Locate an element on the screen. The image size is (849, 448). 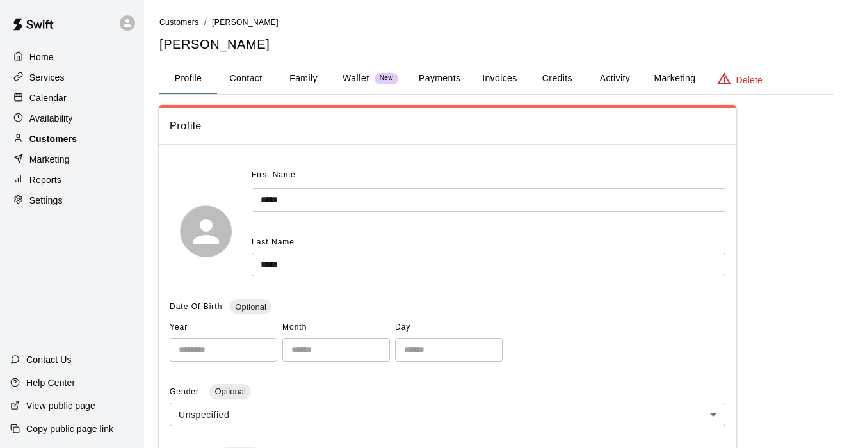
button: Activity is located at coordinates (615, 79).